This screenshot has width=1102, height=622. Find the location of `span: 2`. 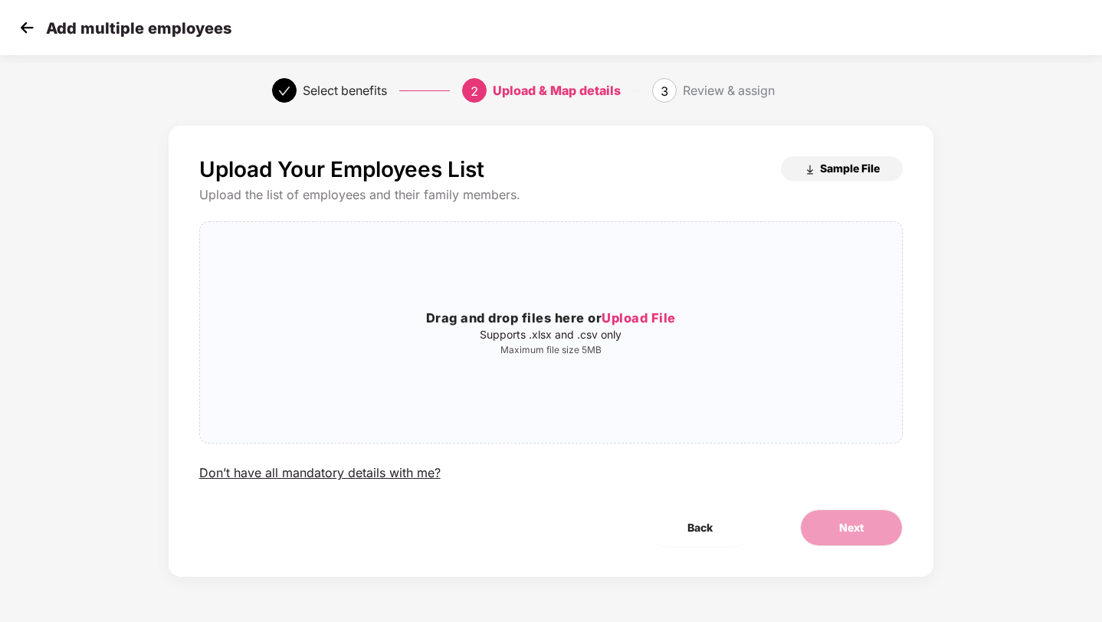

span: 2 is located at coordinates (474, 91).